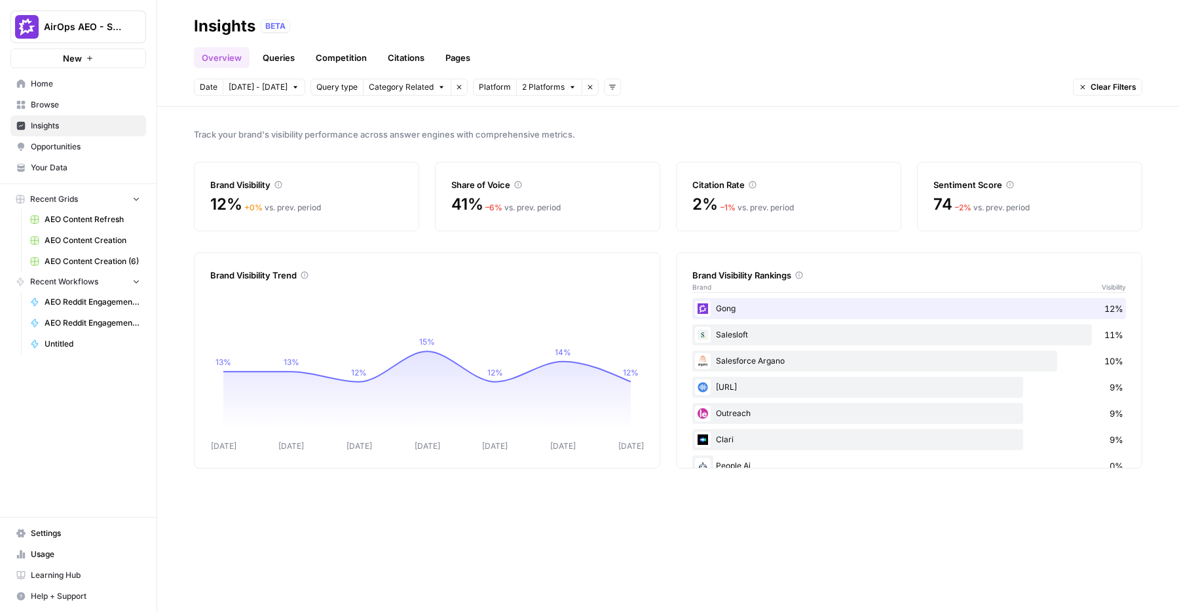 The width and height of the screenshot is (1179, 612). I want to click on div: BETA, so click(275, 26).